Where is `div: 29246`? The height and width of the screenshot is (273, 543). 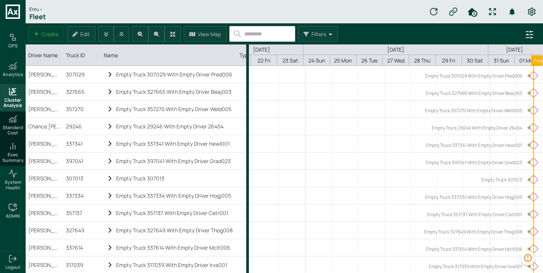
div: 29246 is located at coordinates (82, 126).